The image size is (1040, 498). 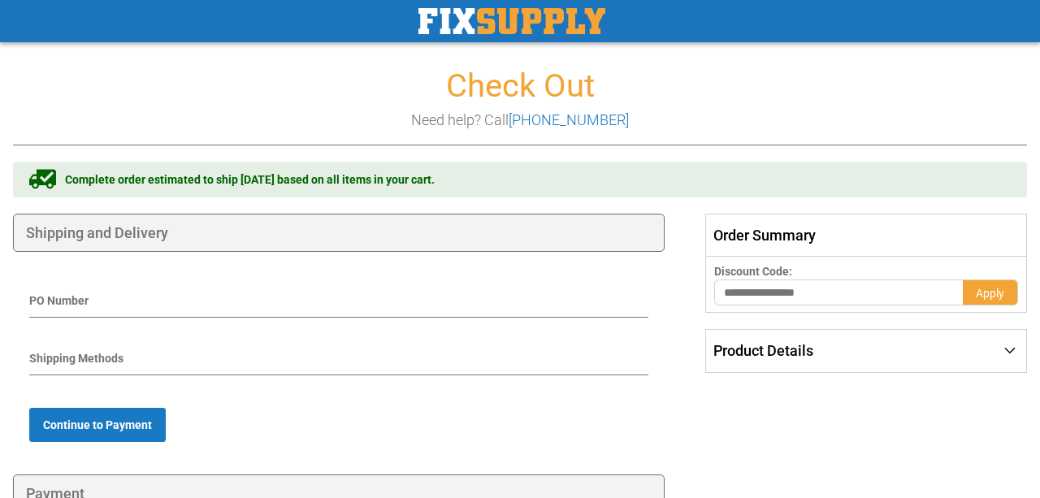 I want to click on div: PO Number, so click(x=339, y=305).